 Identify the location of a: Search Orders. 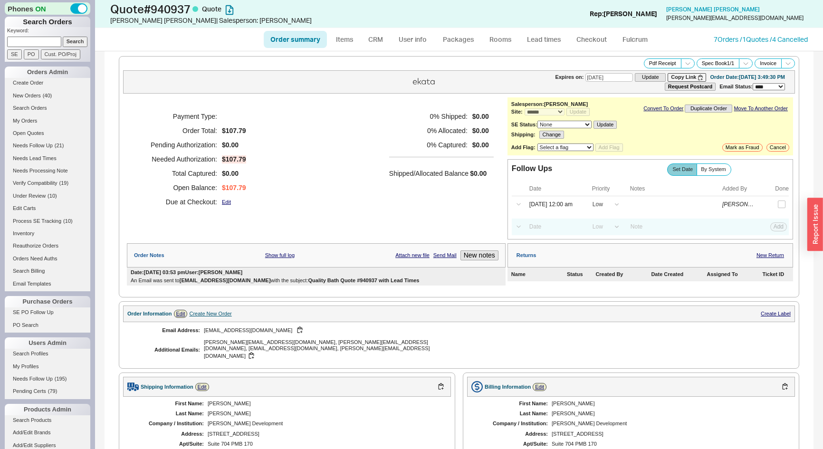
(47, 108).